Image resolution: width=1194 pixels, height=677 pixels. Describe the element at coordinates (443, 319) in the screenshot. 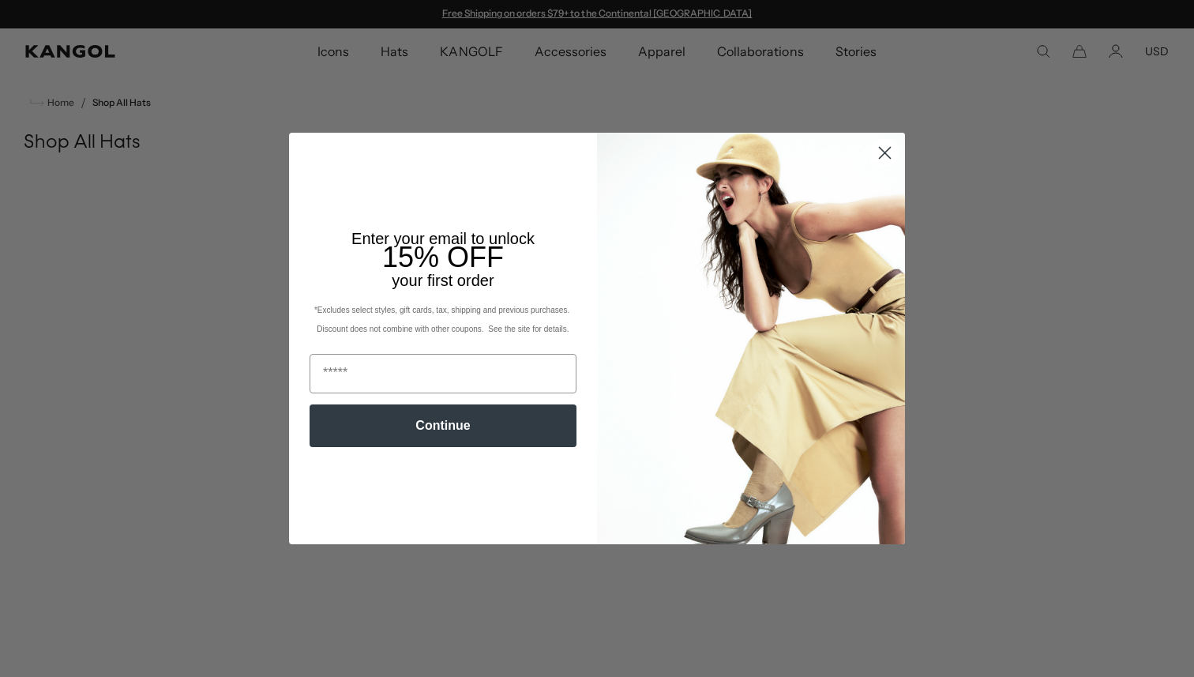

I see `span: *Excludes select styles, gift cards, tax, shipping and previous purchases. Discount does not comb...` at that location.